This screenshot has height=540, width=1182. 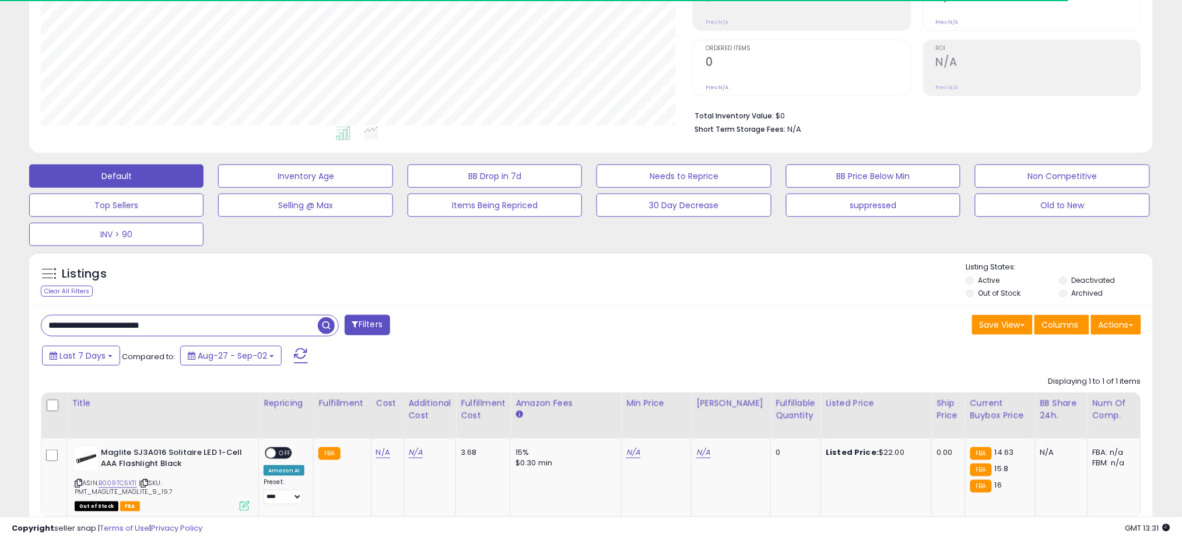 I want to click on button: Save View, so click(x=1003, y=325).